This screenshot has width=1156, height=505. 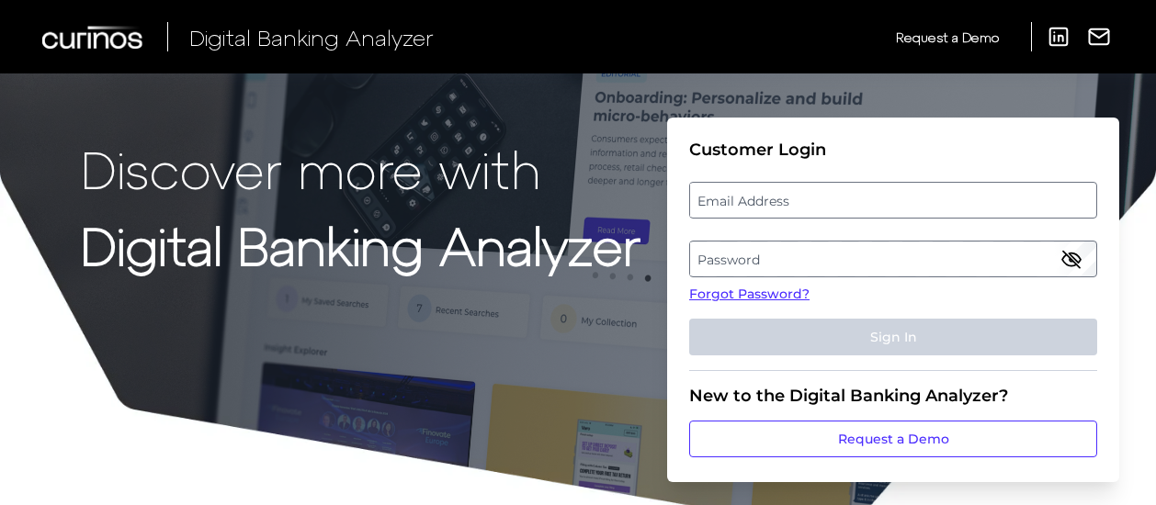 I want to click on a: Forgot Password?, so click(x=893, y=294).